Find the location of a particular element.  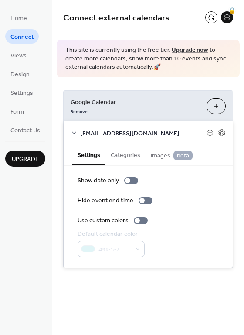

button: Images beta is located at coordinates (172, 155).